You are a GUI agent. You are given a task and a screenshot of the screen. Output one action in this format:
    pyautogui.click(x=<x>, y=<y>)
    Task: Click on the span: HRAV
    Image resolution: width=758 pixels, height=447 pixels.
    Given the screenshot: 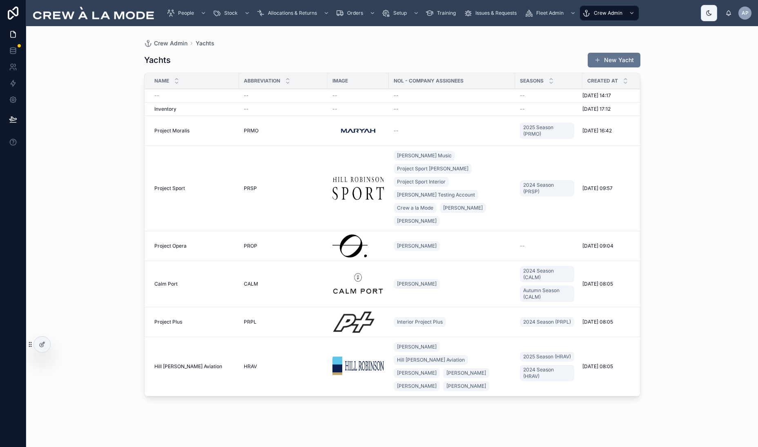 What is the action you would take?
    pyautogui.click(x=250, y=367)
    